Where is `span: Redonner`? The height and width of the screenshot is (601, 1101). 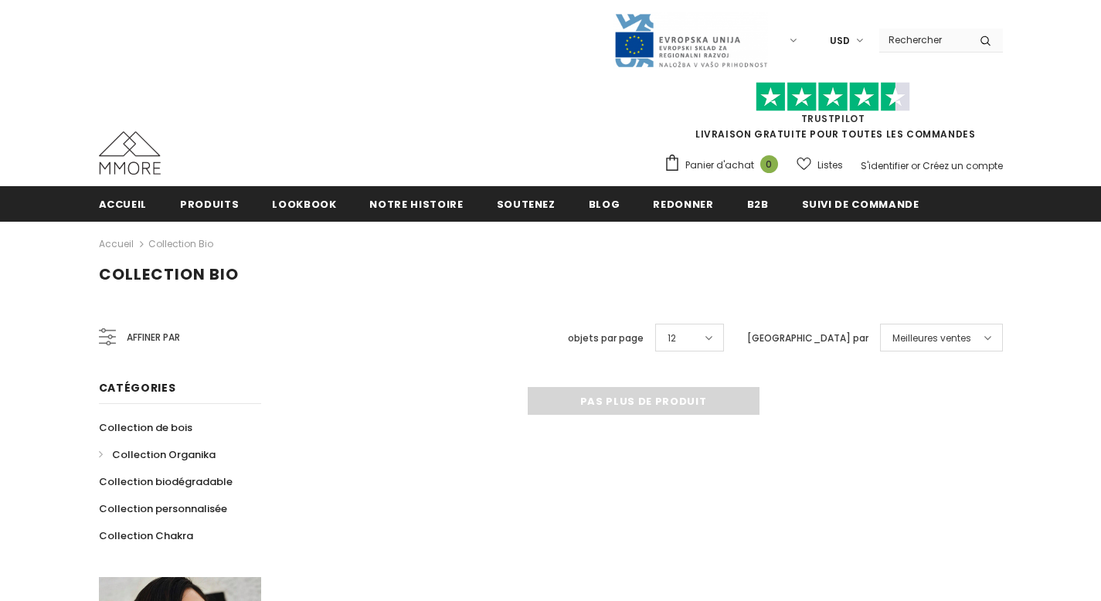 span: Redonner is located at coordinates (683, 204).